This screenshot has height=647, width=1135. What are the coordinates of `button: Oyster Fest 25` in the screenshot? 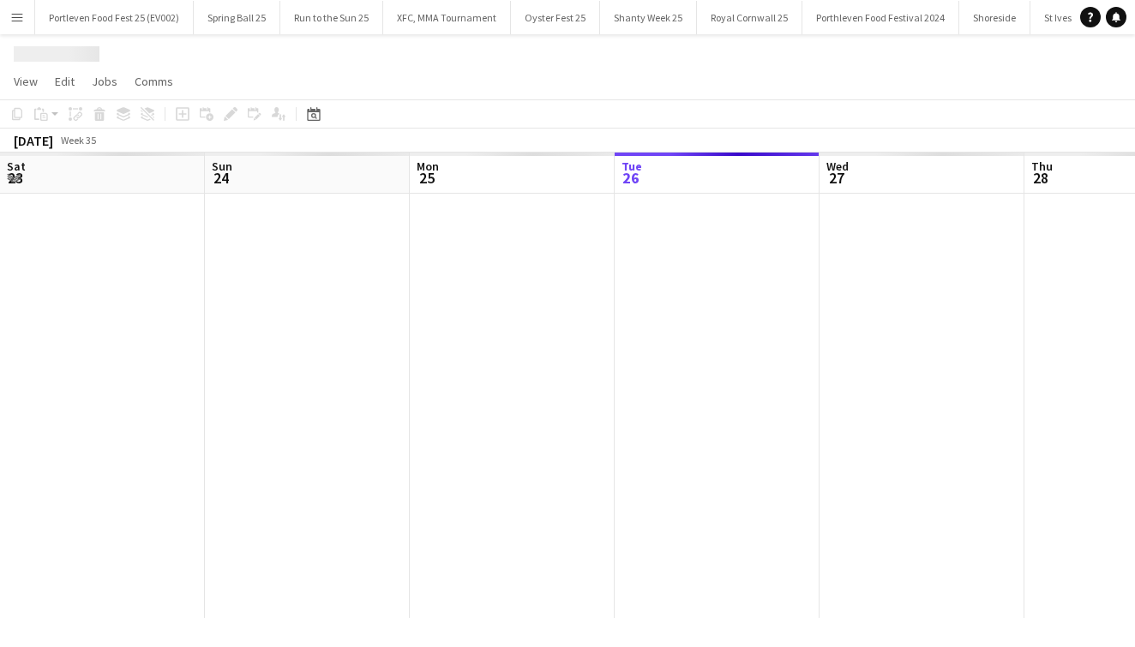 It's located at (556, 17).